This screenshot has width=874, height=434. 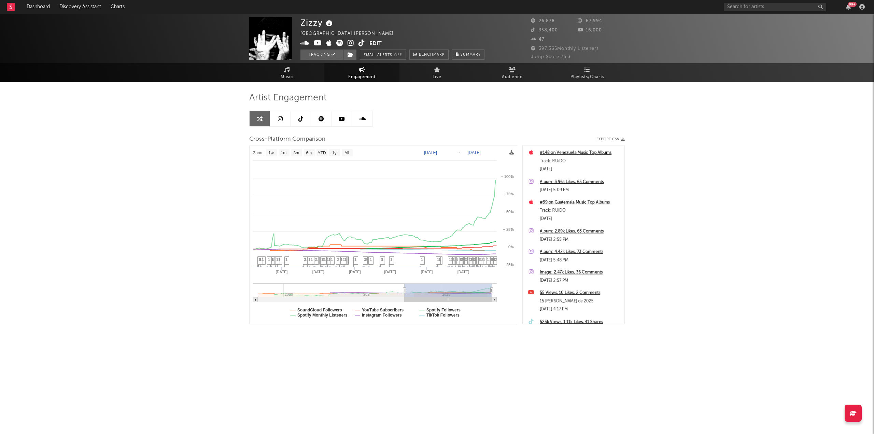 What do you see at coordinates (287, 139) in the screenshot?
I see `span: Cross-Platform Comparison` at bounding box center [287, 139].